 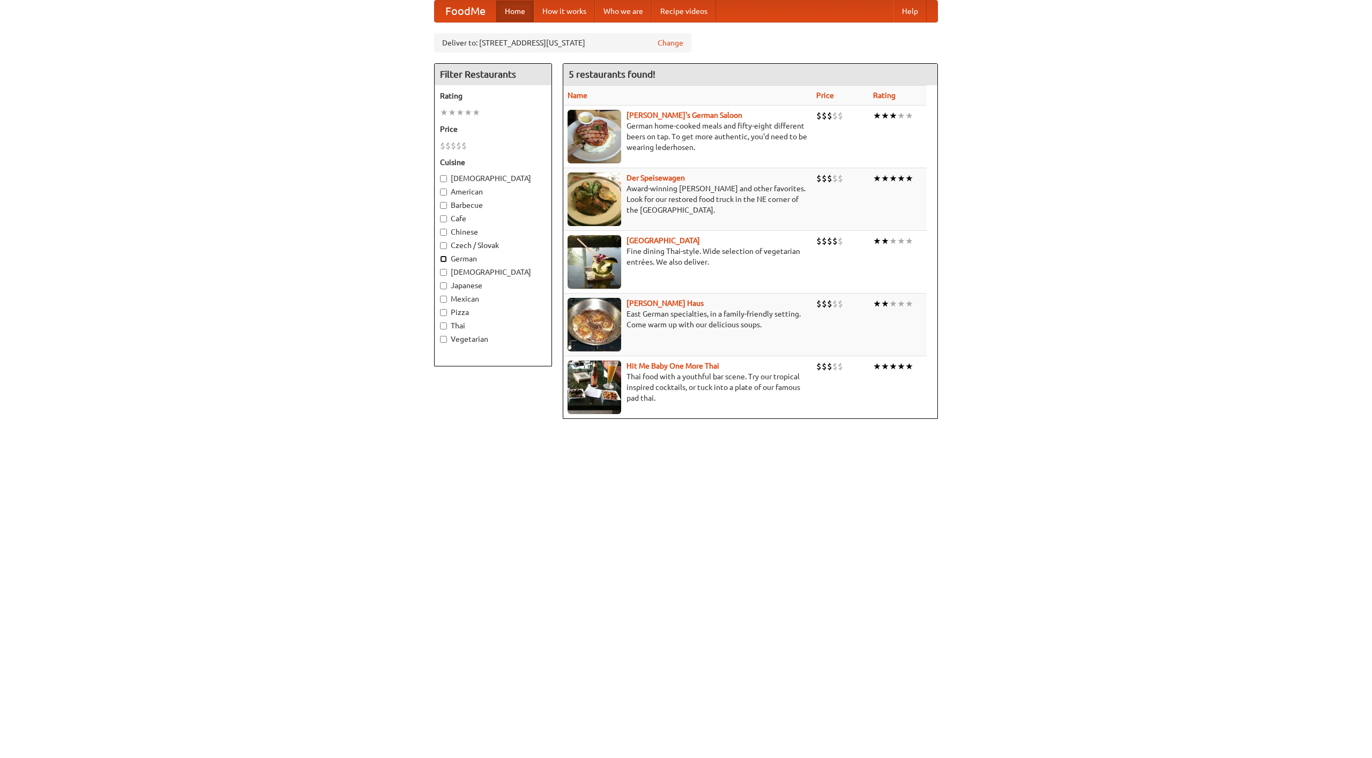 What do you see at coordinates (443, 312) in the screenshot?
I see `input: Pizza` at bounding box center [443, 312].